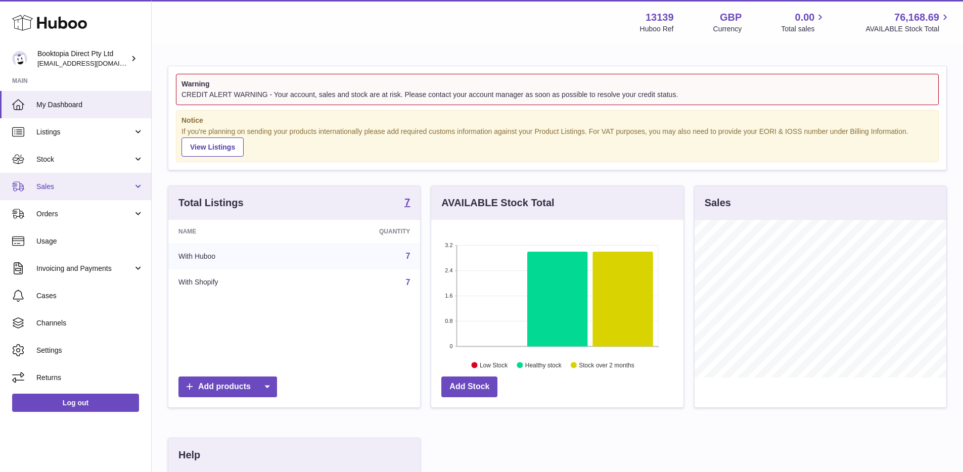  Describe the element at coordinates (718, 203) in the screenshot. I see `h3: Sales` at that location.